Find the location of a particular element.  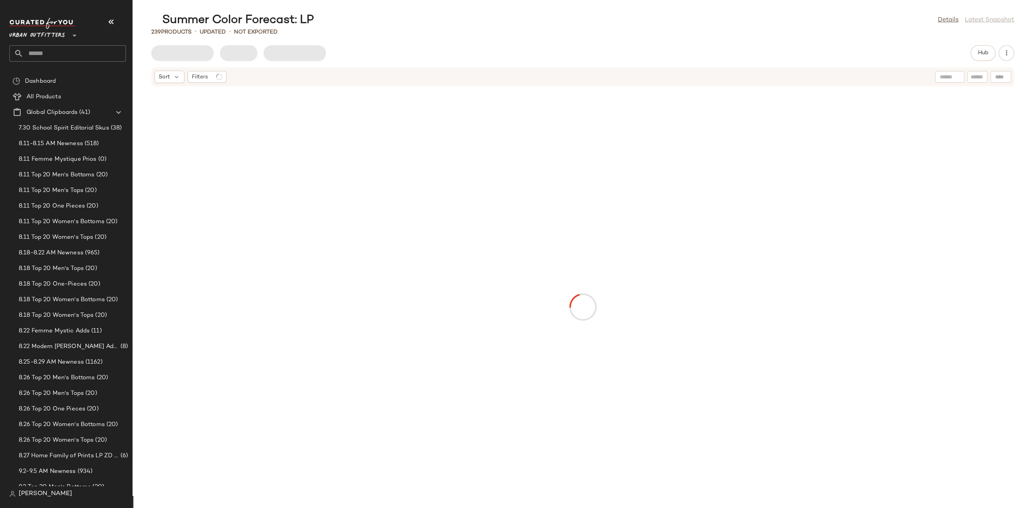

button: Hub is located at coordinates (983, 53).